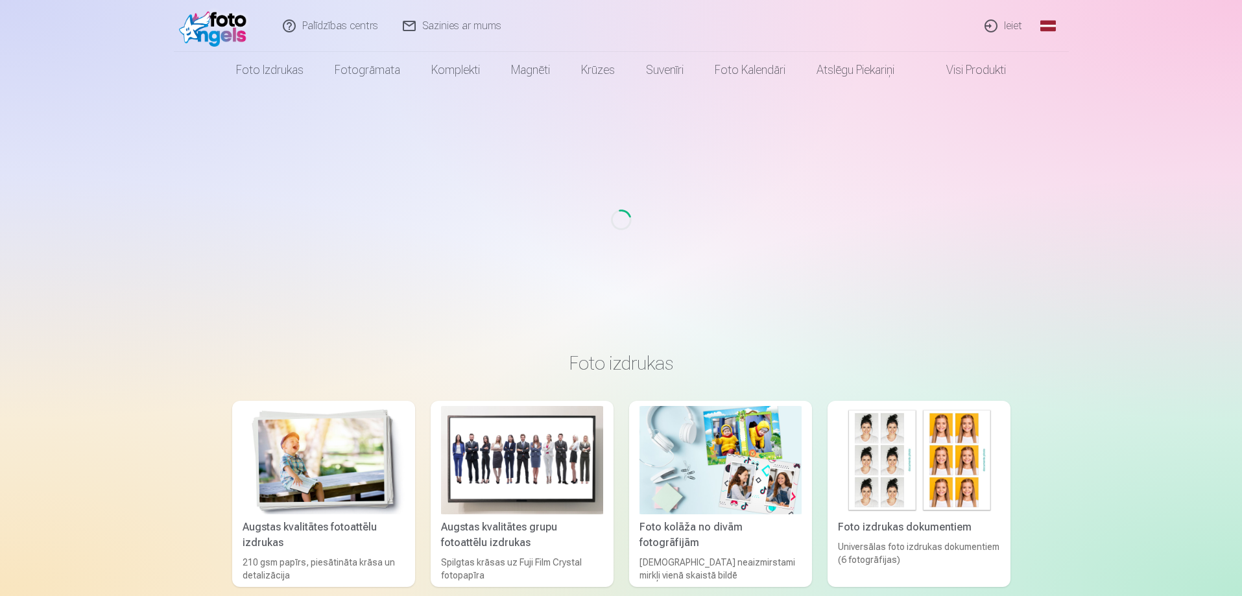 The height and width of the screenshot is (596, 1242). What do you see at coordinates (270, 70) in the screenshot?
I see `a: Foto izdrukas` at bounding box center [270, 70].